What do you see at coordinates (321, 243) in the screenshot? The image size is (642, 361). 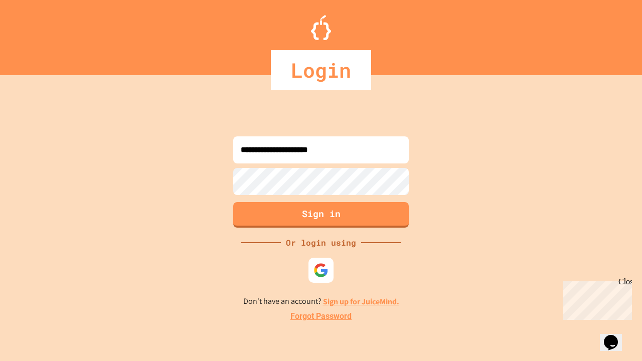 I see `div: Or login using` at bounding box center [321, 243].